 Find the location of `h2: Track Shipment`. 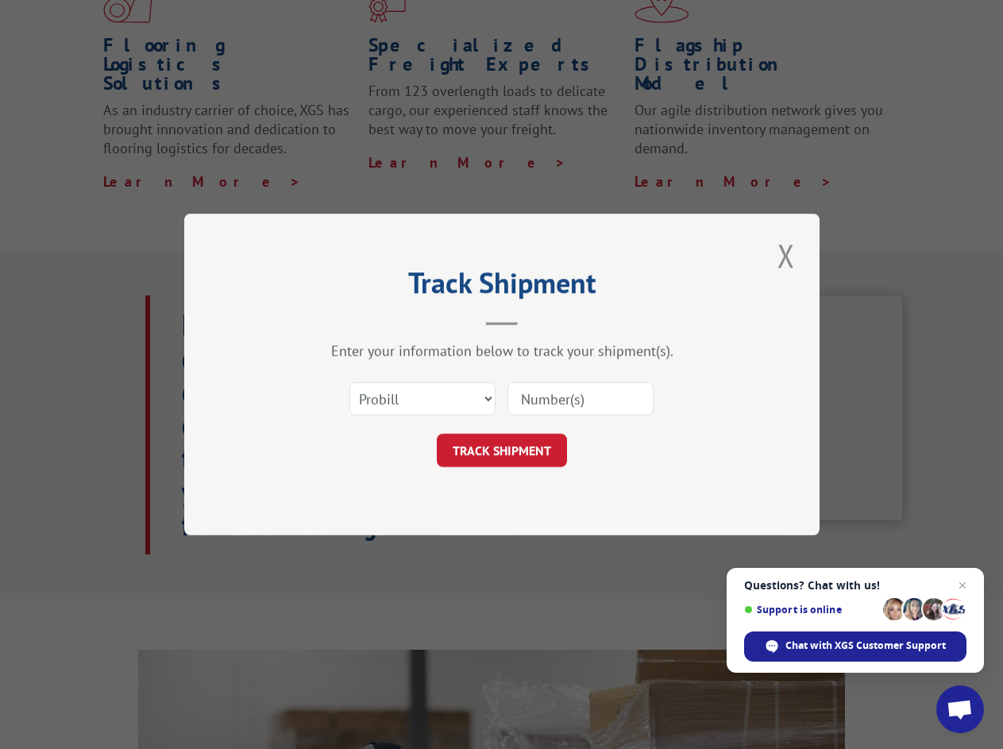

h2: Track Shipment is located at coordinates (502, 287).